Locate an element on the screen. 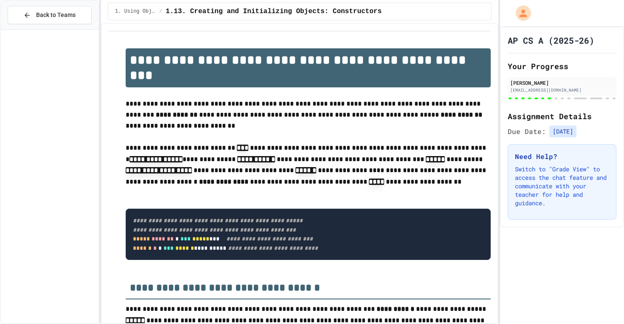  span: Back to Teams is located at coordinates (56, 15).